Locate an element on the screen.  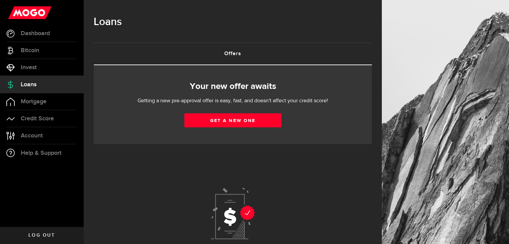
span: Dashboard is located at coordinates (35, 33).